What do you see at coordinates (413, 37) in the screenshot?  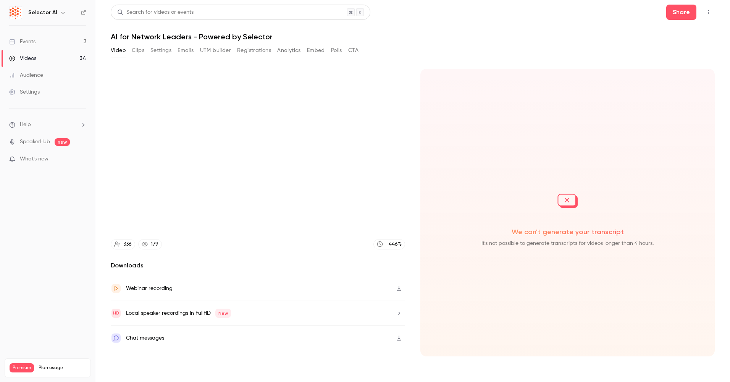 I see `h1: AI for Network Leaders - Powered by Selector` at bounding box center [413, 37].